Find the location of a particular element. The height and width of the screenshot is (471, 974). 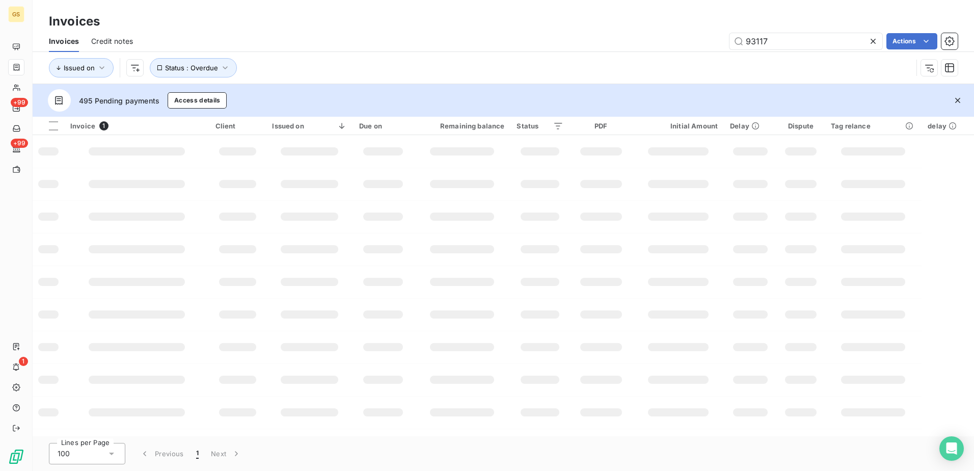

img: Logo LeanPay is located at coordinates (16, 457).